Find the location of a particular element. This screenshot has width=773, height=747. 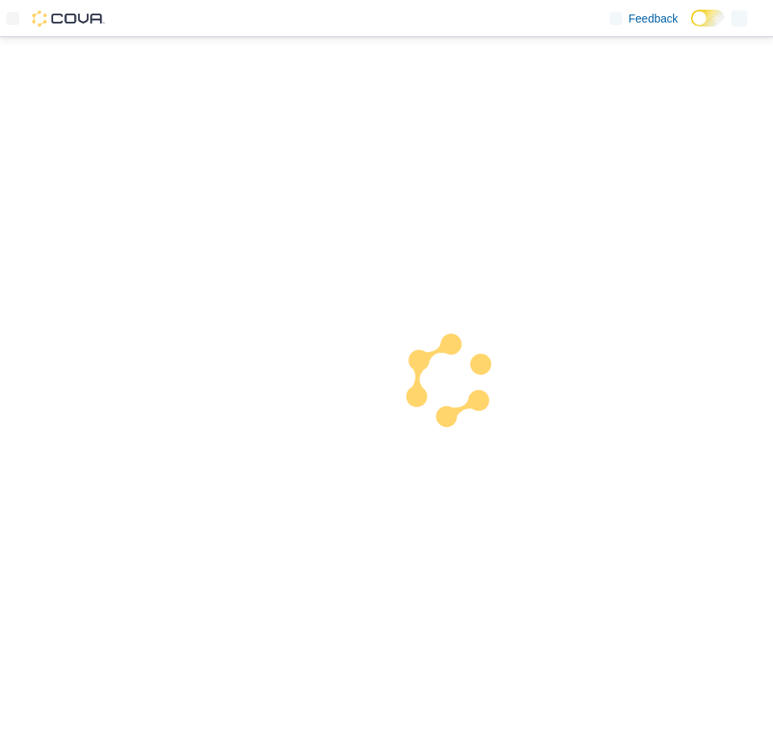

img: cova-loader is located at coordinates (447, 382).